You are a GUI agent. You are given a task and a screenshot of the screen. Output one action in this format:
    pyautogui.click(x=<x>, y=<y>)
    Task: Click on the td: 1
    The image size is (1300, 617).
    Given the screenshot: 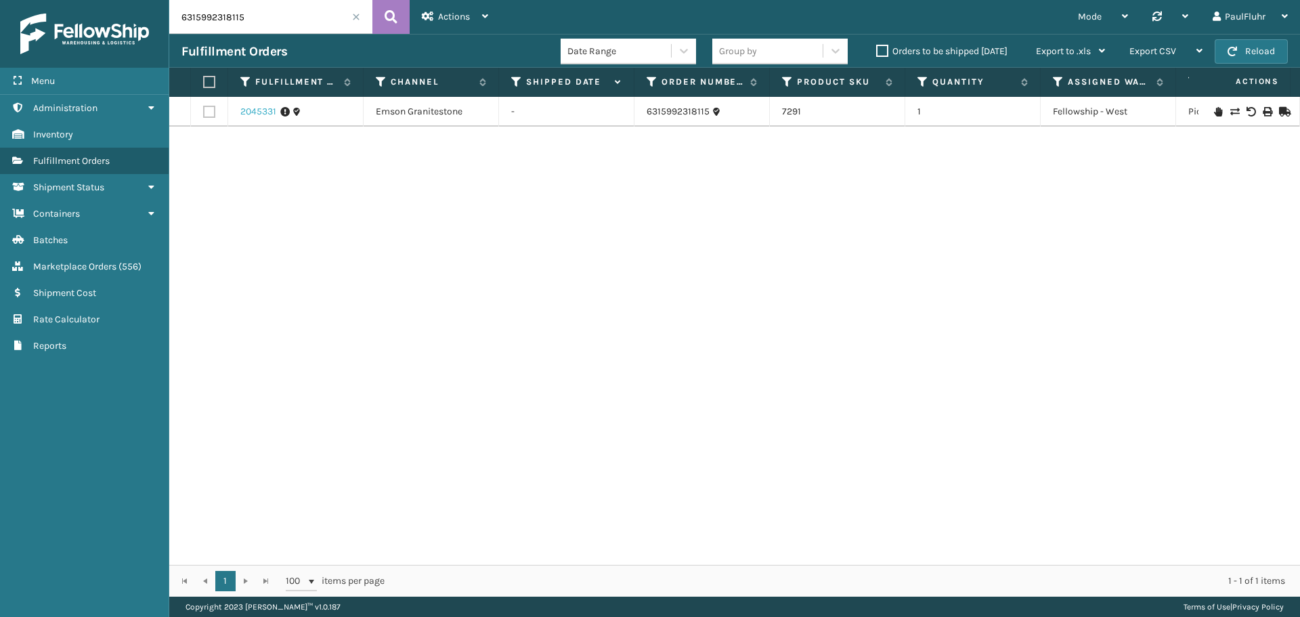 What is the action you would take?
    pyautogui.click(x=973, y=112)
    